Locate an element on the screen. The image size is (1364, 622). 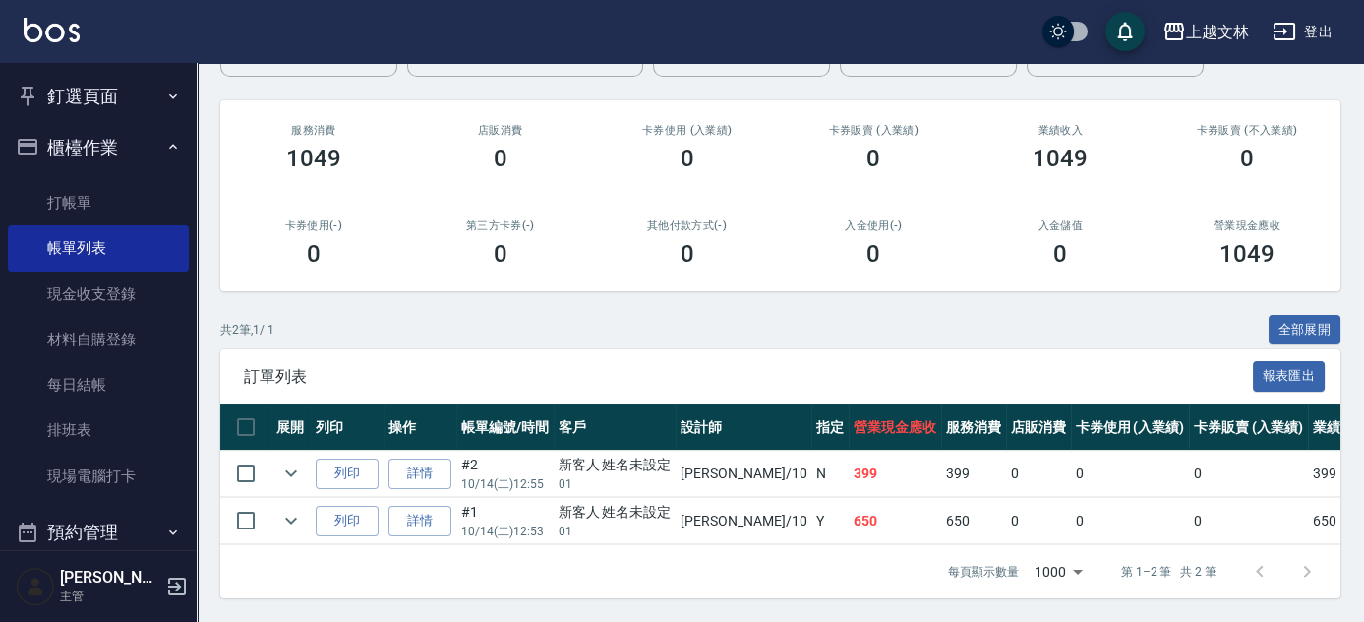
th: 操作 is located at coordinates (420, 427).